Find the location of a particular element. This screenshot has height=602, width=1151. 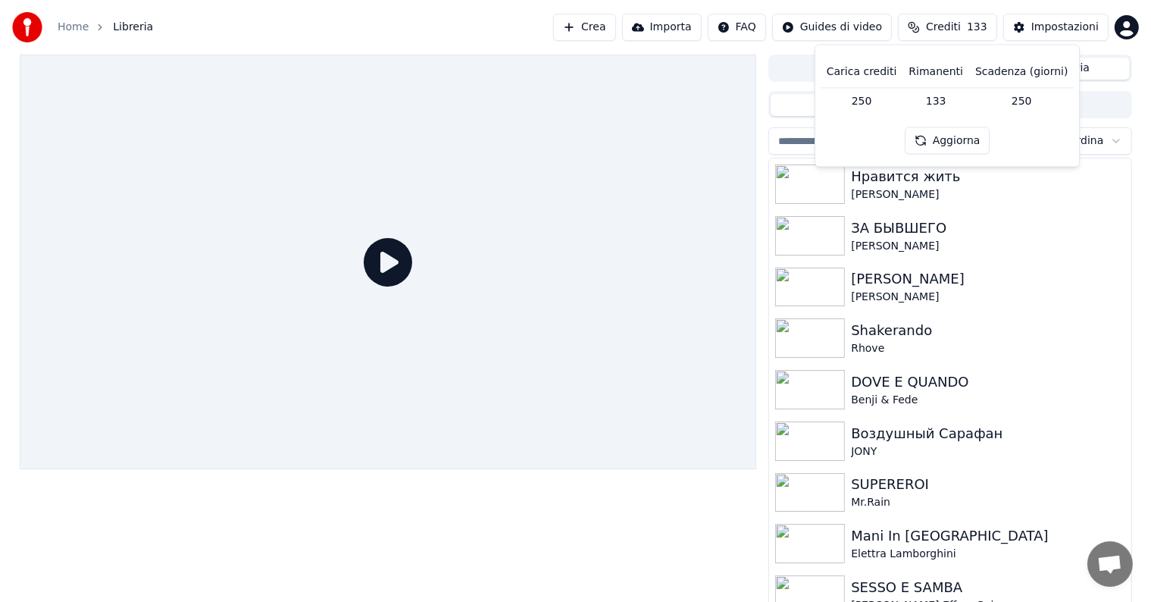

div: Shakerando is located at coordinates (988, 330).